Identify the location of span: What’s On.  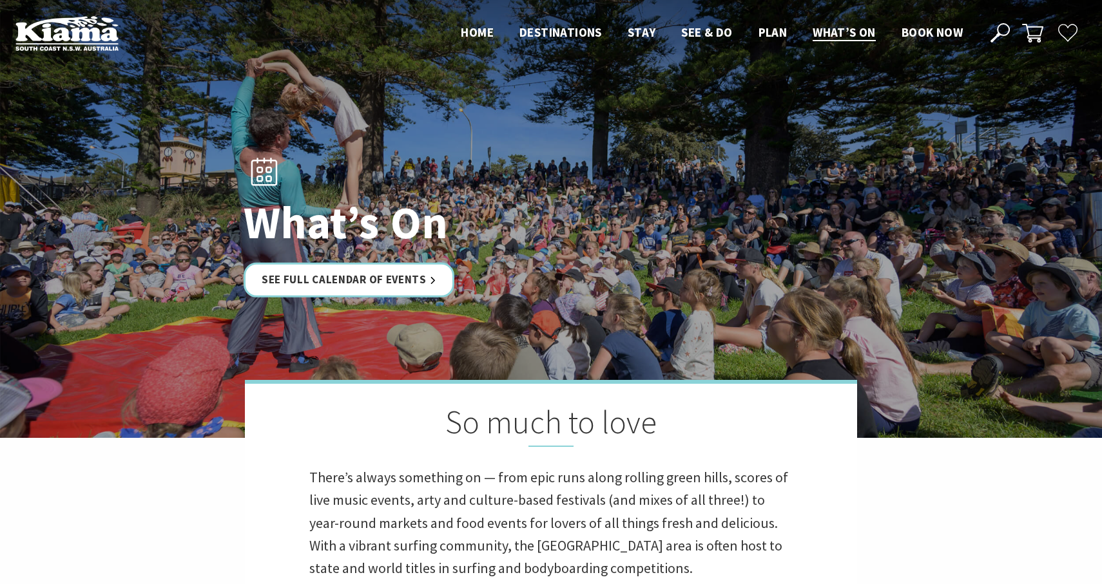
(844, 32).